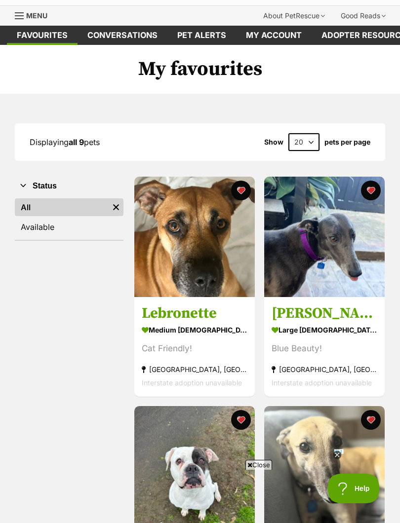 This screenshot has height=523, width=400. What do you see at coordinates (274, 142) in the screenshot?
I see `span: Show` at bounding box center [274, 142].